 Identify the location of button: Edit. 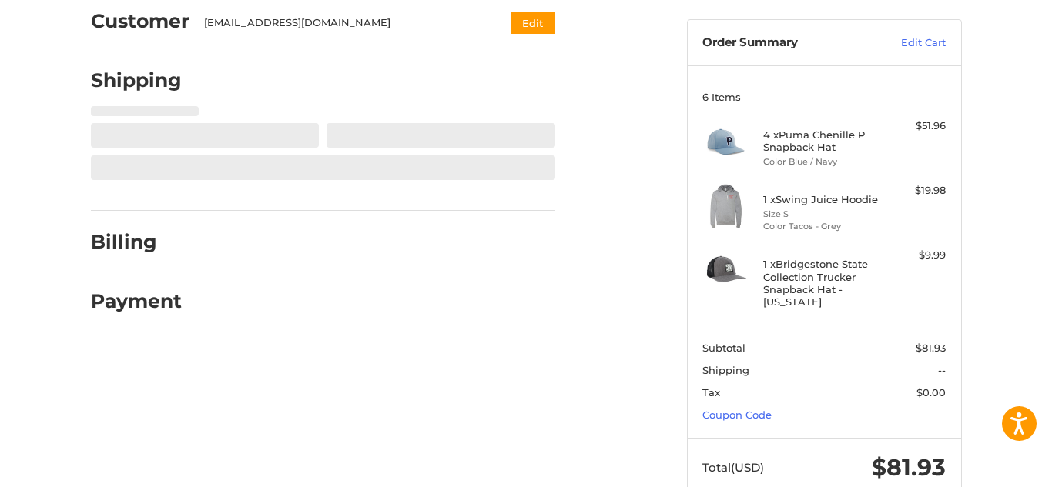
(533, 22).